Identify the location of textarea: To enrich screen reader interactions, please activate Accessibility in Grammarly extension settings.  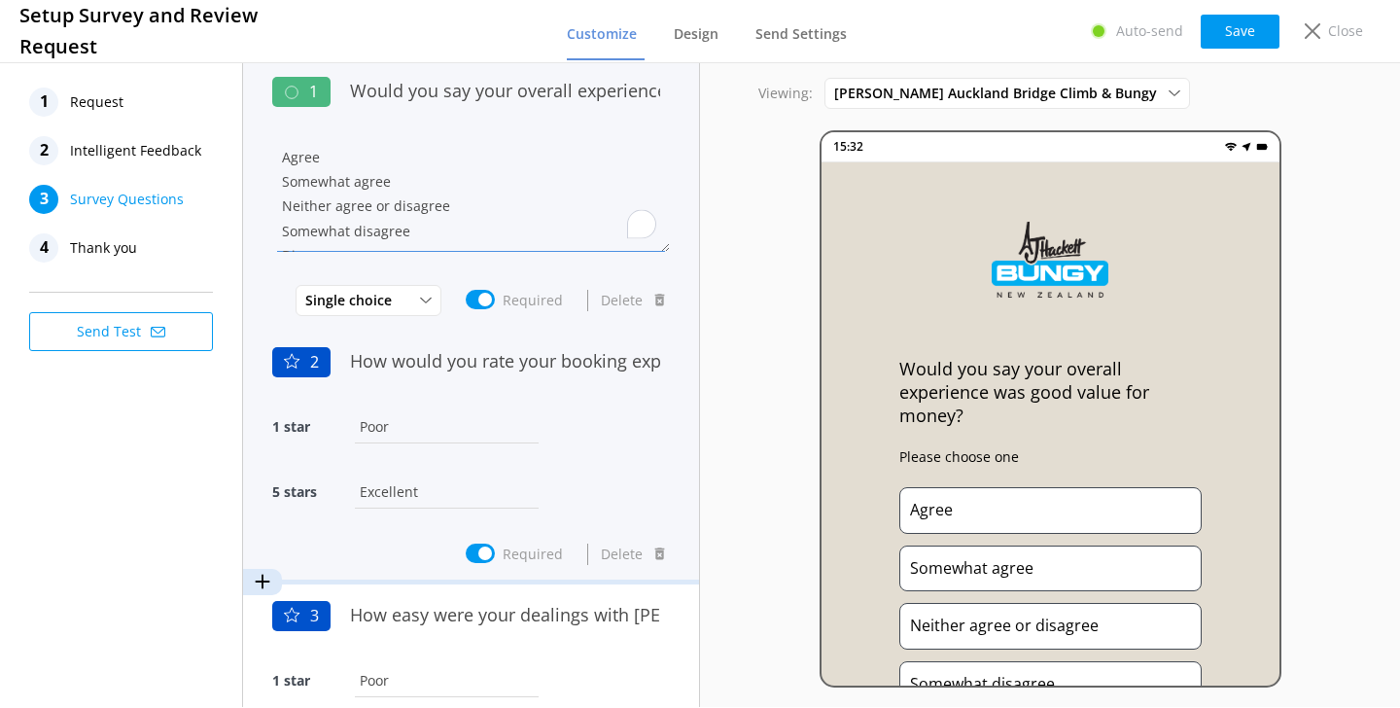
(470, 193).